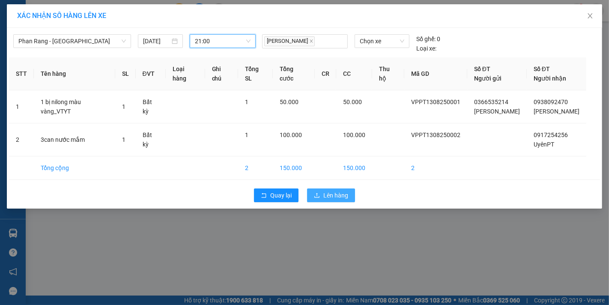 This screenshot has height=305, width=609. Describe the element at coordinates (126, 74) in the screenshot. I see `th: SL` at that location.